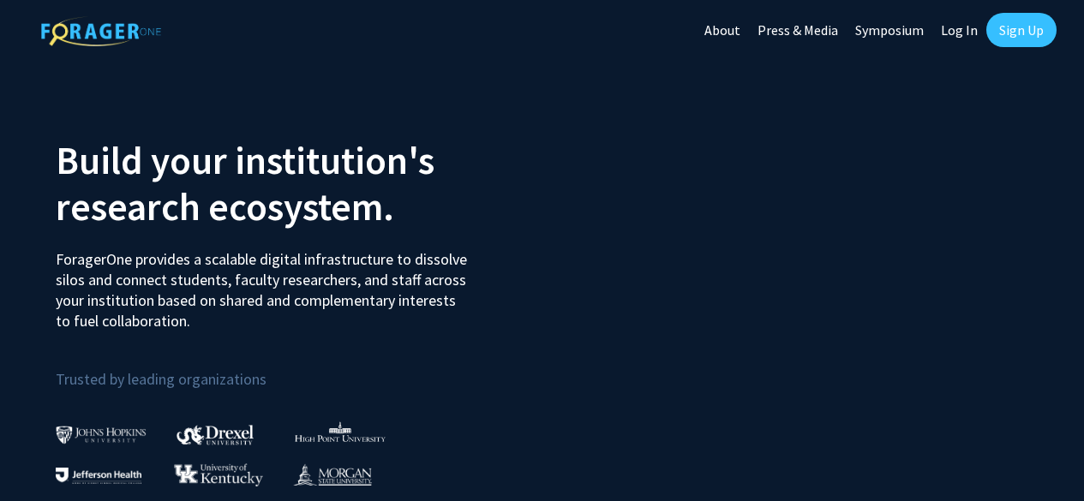 The height and width of the screenshot is (501, 1084). Describe the element at coordinates (1021, 30) in the screenshot. I see `a: Sign Up` at that location.